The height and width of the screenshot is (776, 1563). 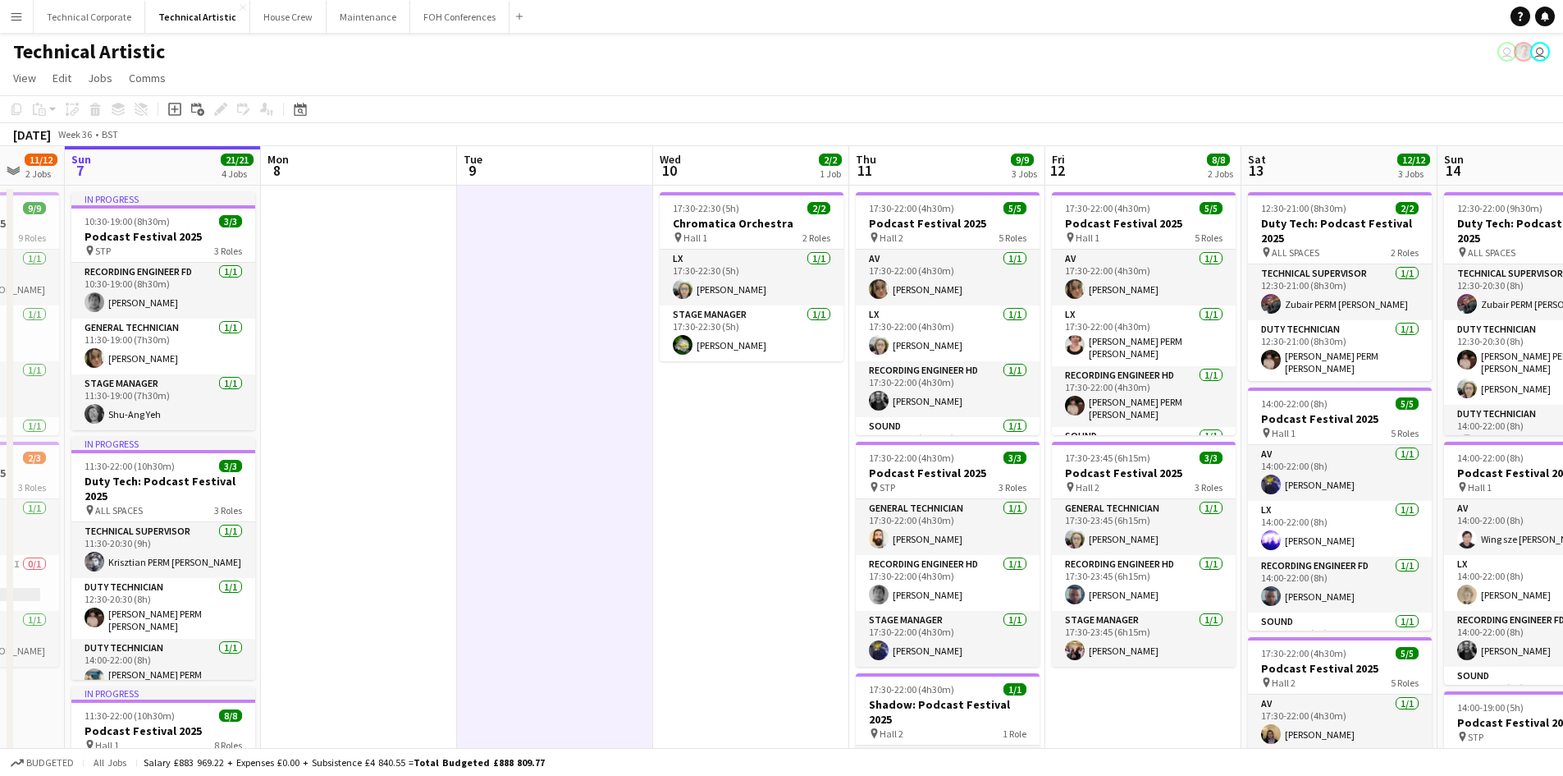 What do you see at coordinates (1144, 455) in the screenshot?
I see `app-card-role: Sound1/1` at bounding box center [1144, 455].